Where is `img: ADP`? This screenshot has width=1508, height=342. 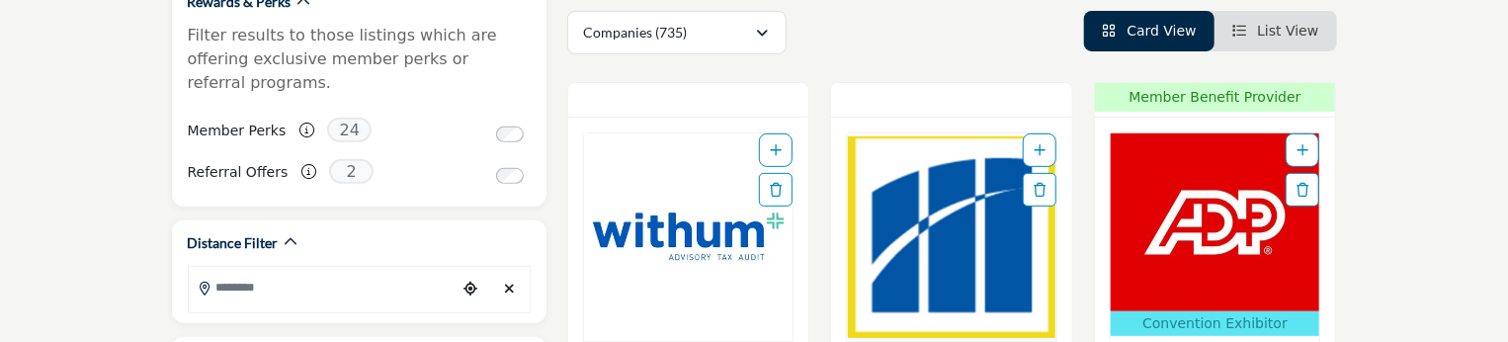
img: ADP is located at coordinates (1216, 222).